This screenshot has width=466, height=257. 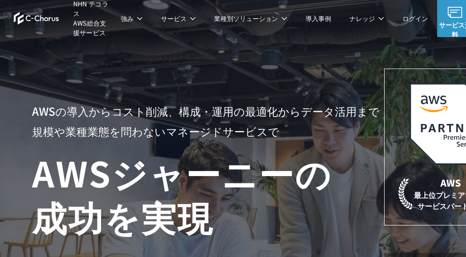 I want to click on a: 導入事例, so click(x=319, y=18).